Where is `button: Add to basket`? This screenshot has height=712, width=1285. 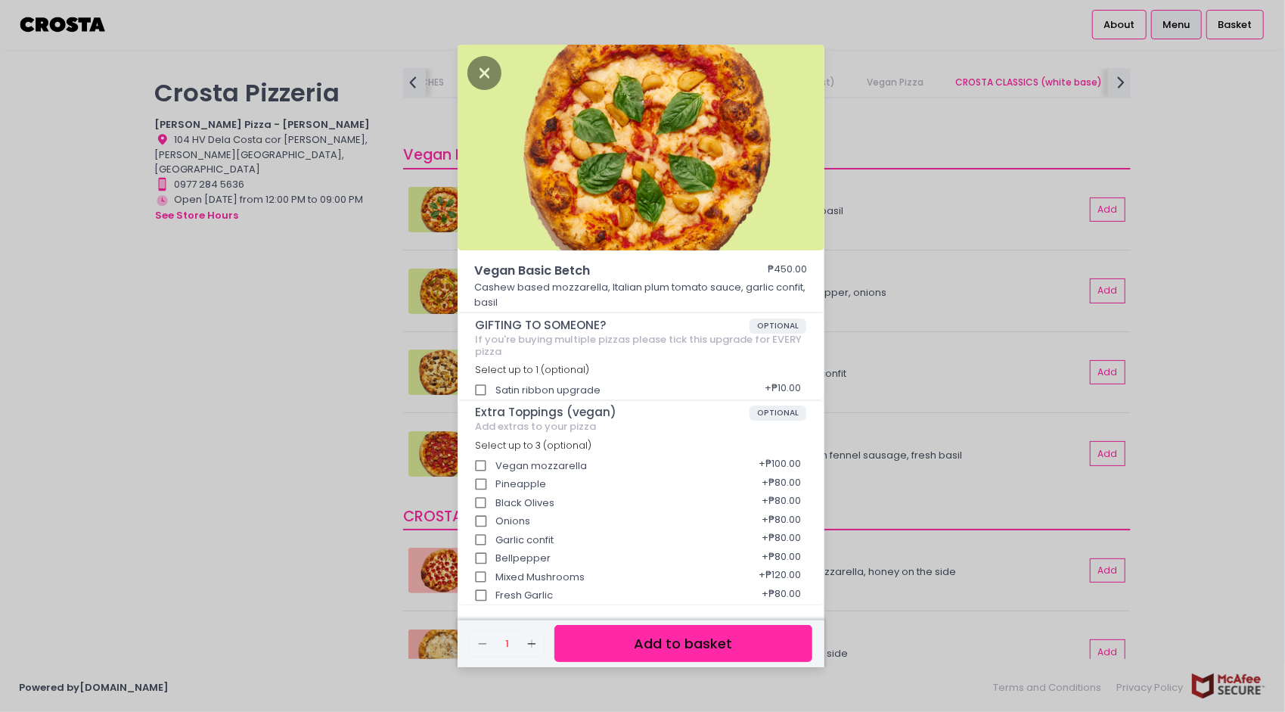
button: Add to basket is located at coordinates (683, 643).